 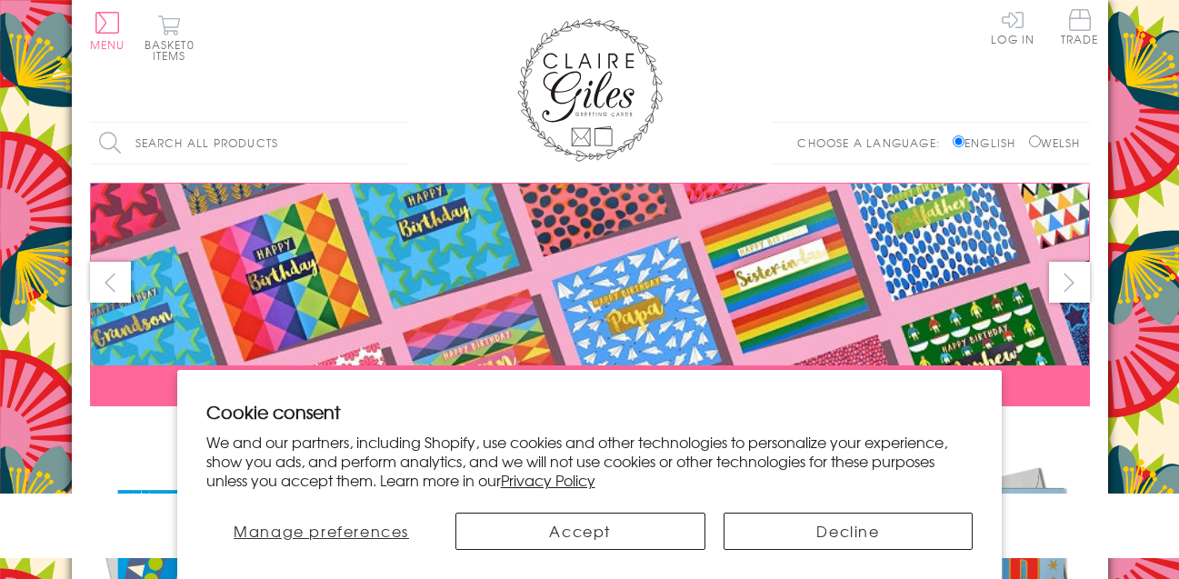 What do you see at coordinates (1080, 26) in the screenshot?
I see `span: Trade` at bounding box center [1080, 26].